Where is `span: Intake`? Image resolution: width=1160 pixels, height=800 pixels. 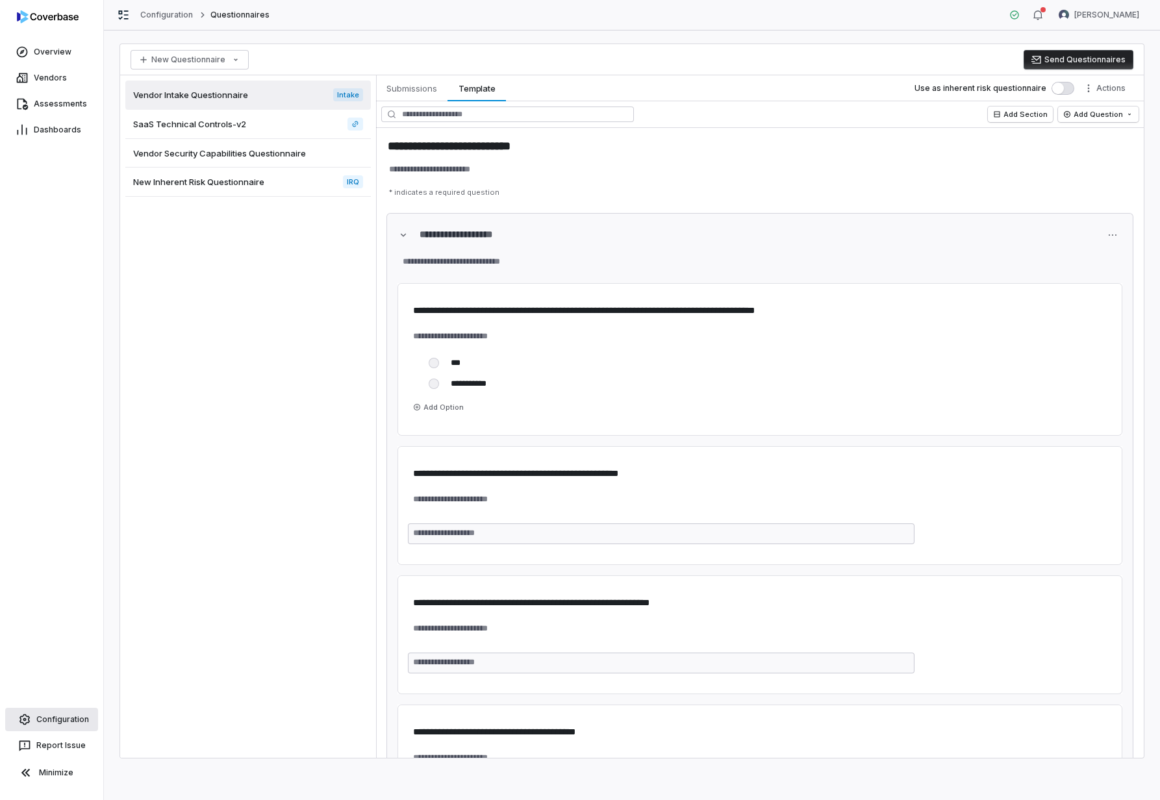
span: Intake is located at coordinates (348, 95).